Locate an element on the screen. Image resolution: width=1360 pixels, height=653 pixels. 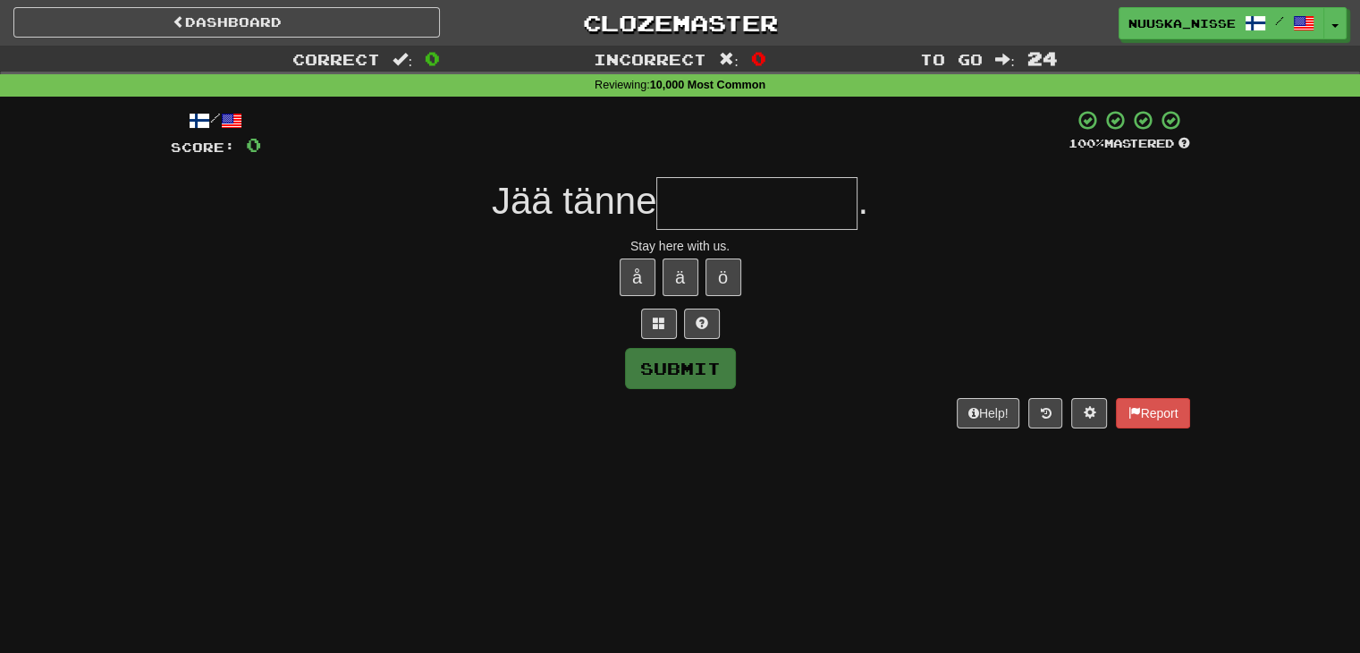
button: Help! is located at coordinates (988, 413).